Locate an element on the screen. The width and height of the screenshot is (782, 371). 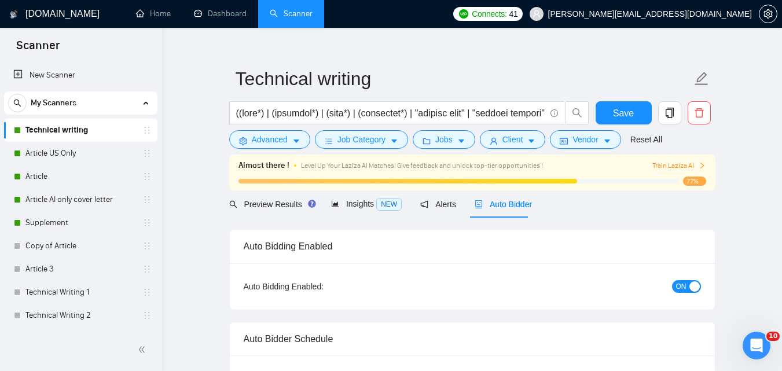
button: barsJob Categorycaret-down is located at coordinates (361, 140).